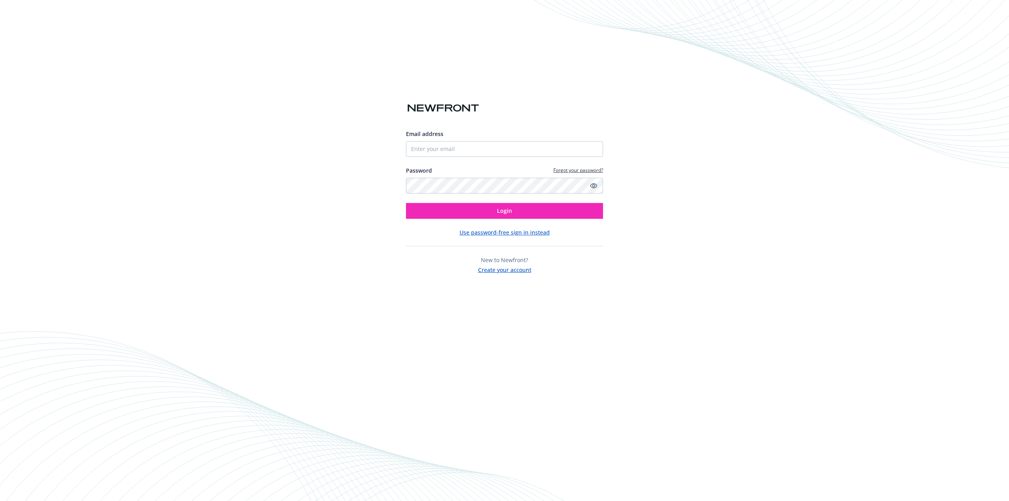 The height and width of the screenshot is (501, 1009). Describe the element at coordinates (505, 260) in the screenshot. I see `span: New to Newfront?` at that location.